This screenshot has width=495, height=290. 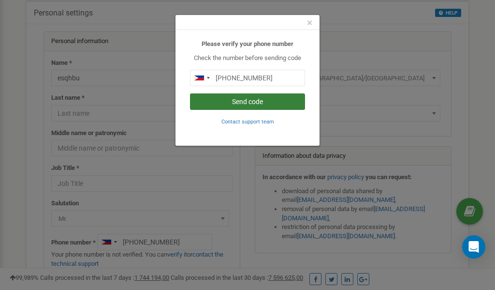 I want to click on input: 0905 123 4567, so click(x=248, y=78).